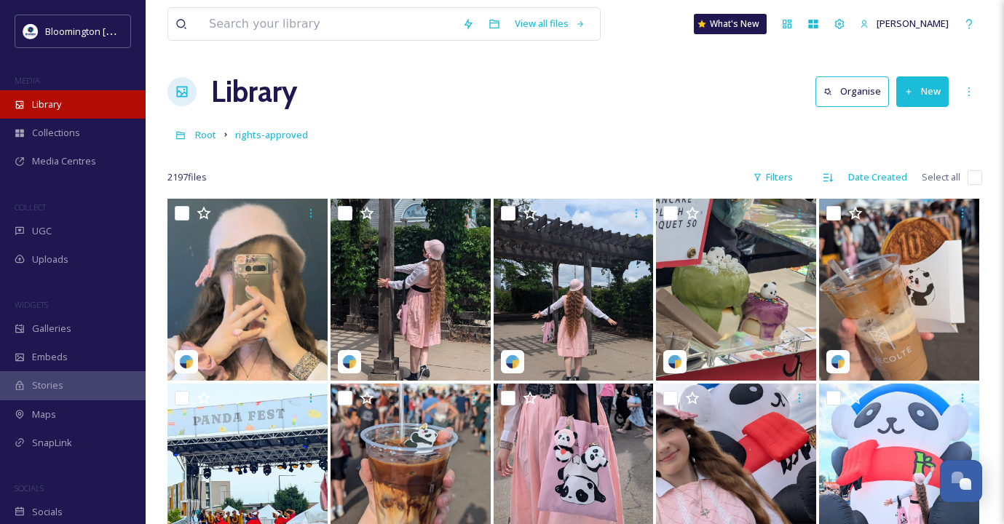  I want to click on img: fl0wer_gleamandglow-17874724128382463.jpeg, so click(574, 290).